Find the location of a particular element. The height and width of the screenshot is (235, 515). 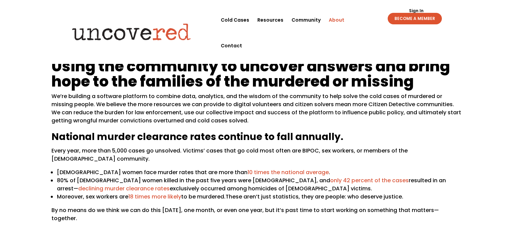

a: About is located at coordinates (337, 20).